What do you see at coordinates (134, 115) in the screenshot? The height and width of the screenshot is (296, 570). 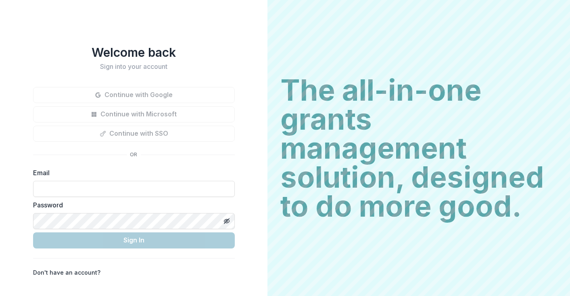 I see `button: Continue with Microsoft` at bounding box center [134, 115].